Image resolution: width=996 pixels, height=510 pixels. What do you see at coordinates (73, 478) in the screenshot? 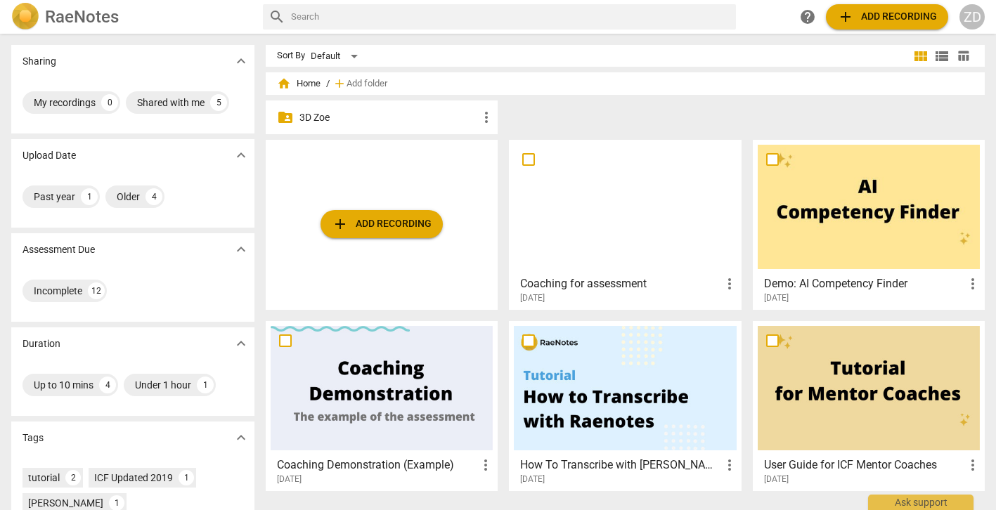
I see `div: 2` at bounding box center [73, 478].